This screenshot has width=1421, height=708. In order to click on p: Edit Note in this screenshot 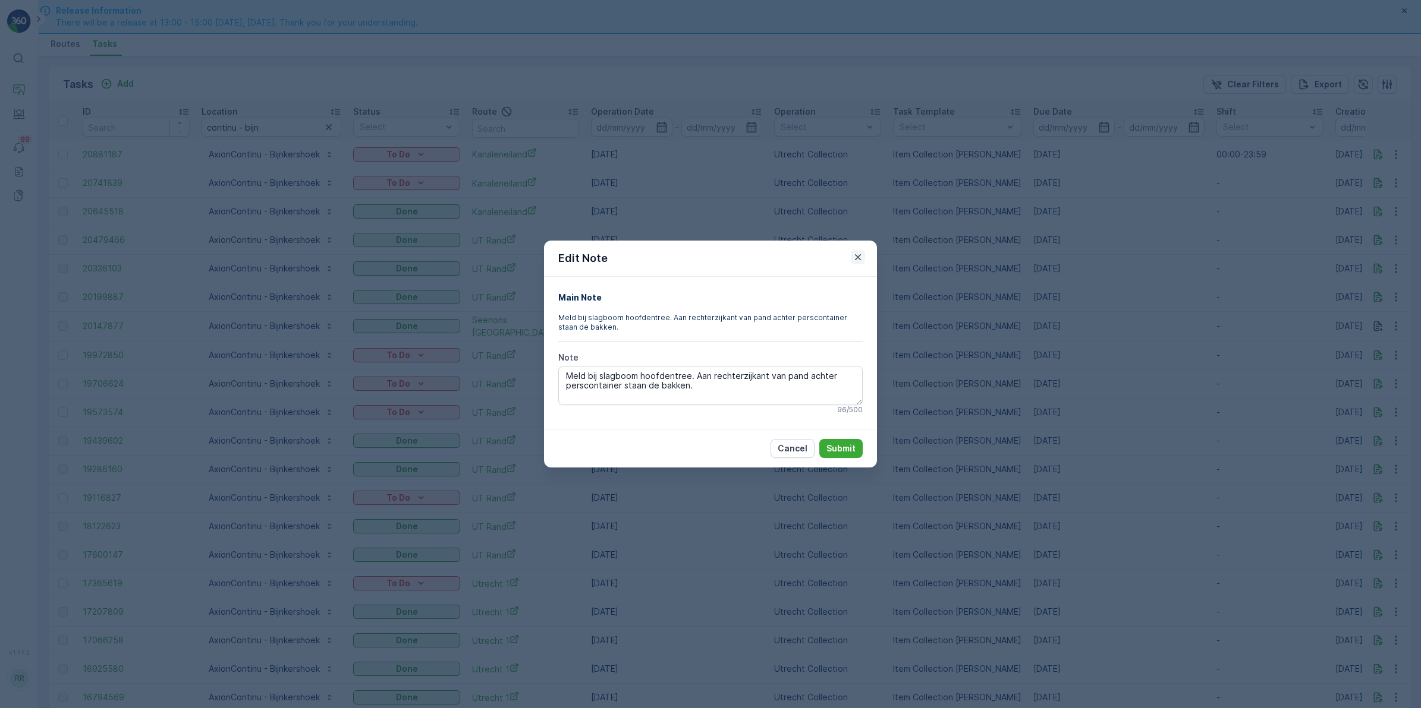, I will do `click(582, 259)`.